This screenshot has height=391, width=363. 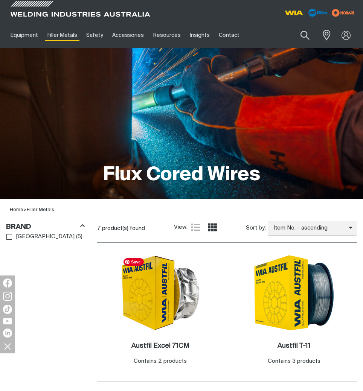 I want to click on h2: Austfil T-11, so click(x=294, y=346).